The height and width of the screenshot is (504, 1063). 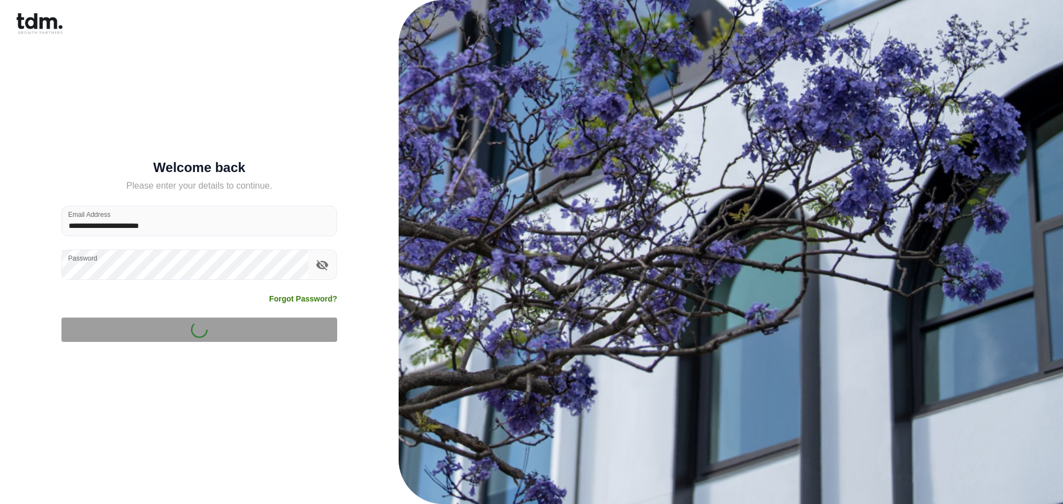 I want to click on label: Password, so click(x=82, y=258).